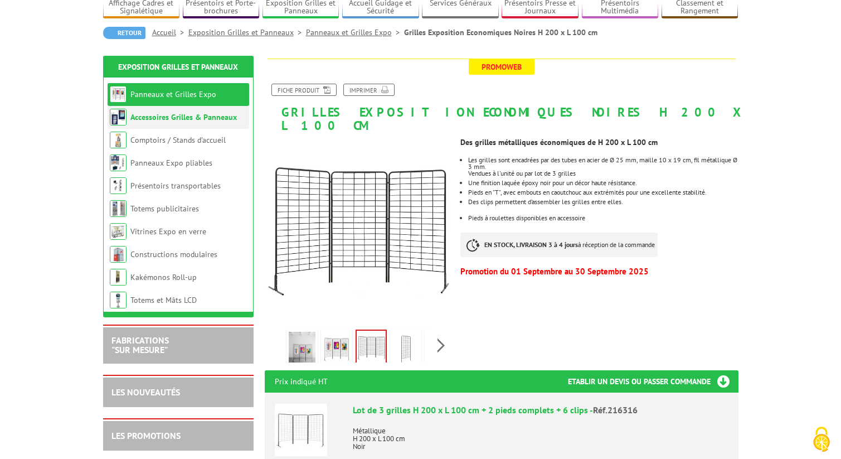 This screenshot has width=841, height=459. Describe the element at coordinates (118, 94) in the screenshot. I see `img: Panneaux et Grilles Expo` at that location.